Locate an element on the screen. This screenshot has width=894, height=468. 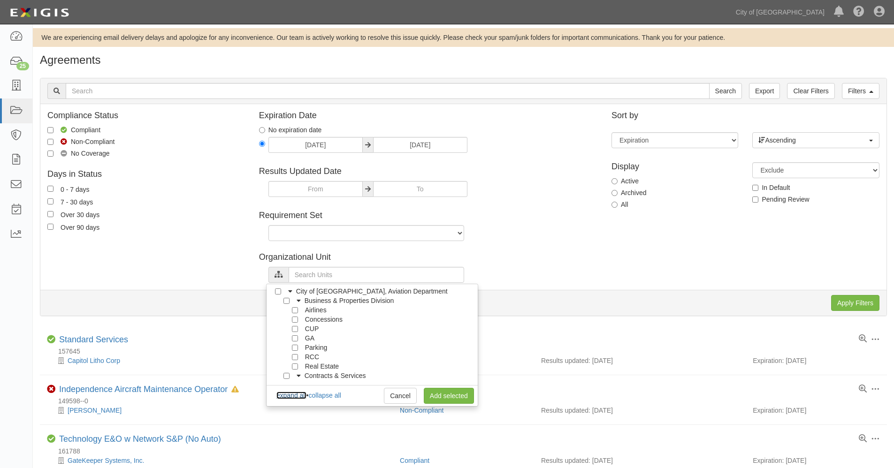
span: RCC is located at coordinates (312, 357).